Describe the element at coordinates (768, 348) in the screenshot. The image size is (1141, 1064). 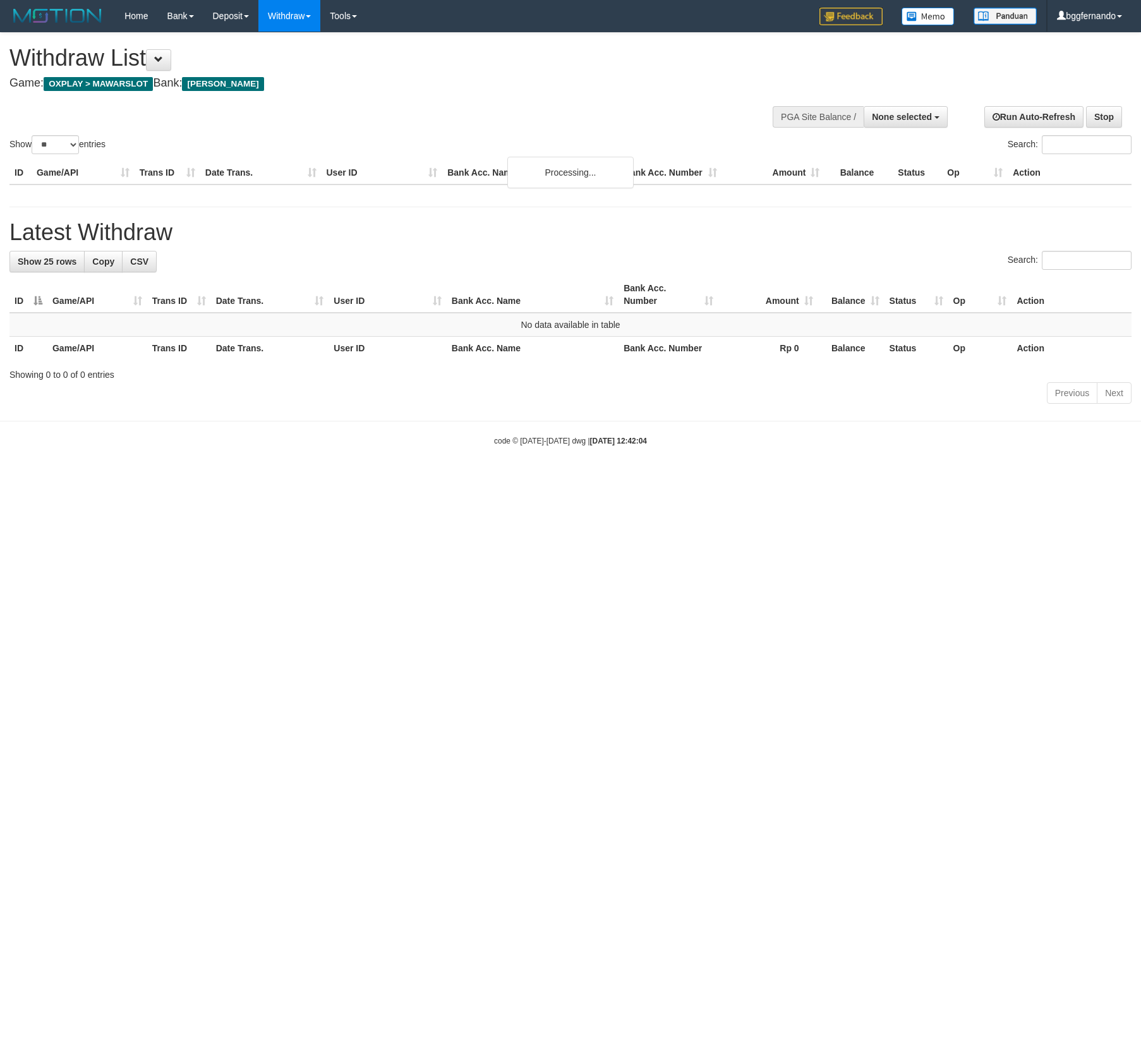
I see `th: Rp 0` at that location.